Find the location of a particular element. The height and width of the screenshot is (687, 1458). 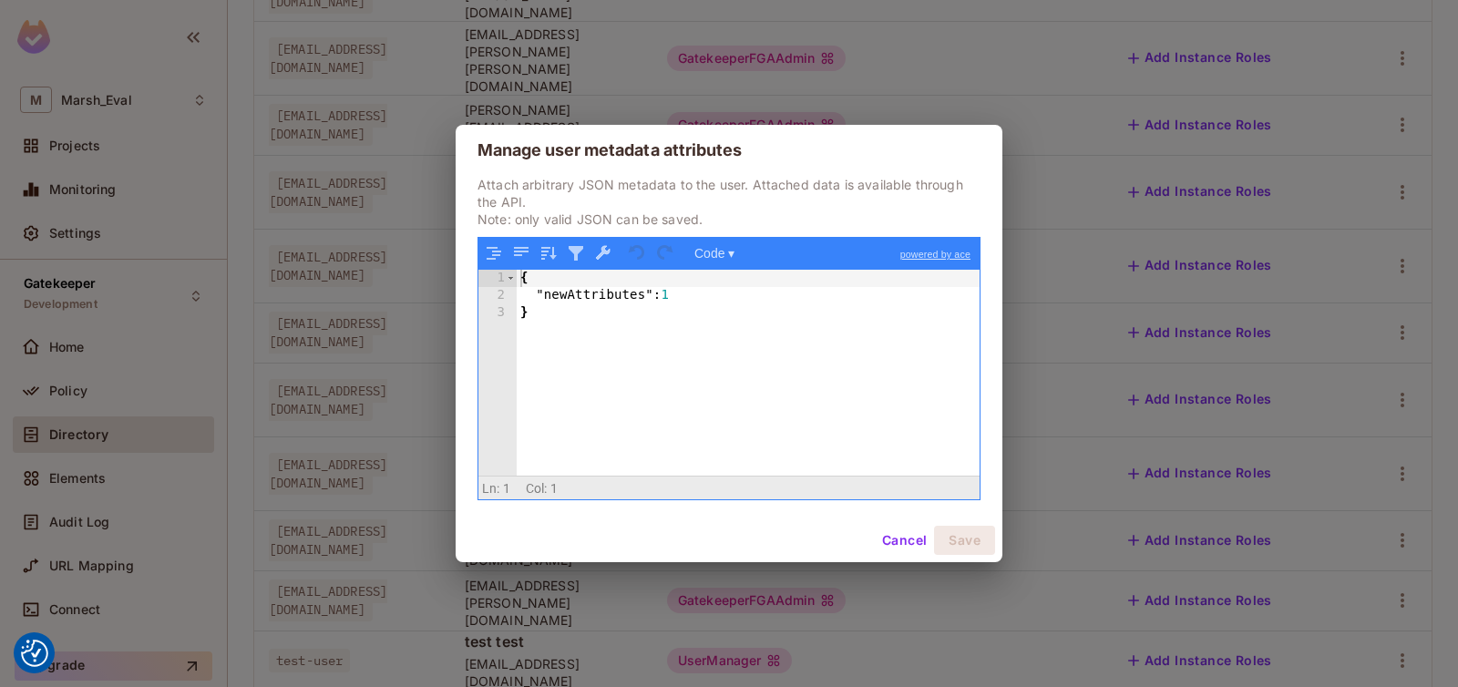

button: Repair JSON: fix quotes and escape characters, remove comments and JSONP notation, turn JavaScrip... is located at coordinates (603, 253).